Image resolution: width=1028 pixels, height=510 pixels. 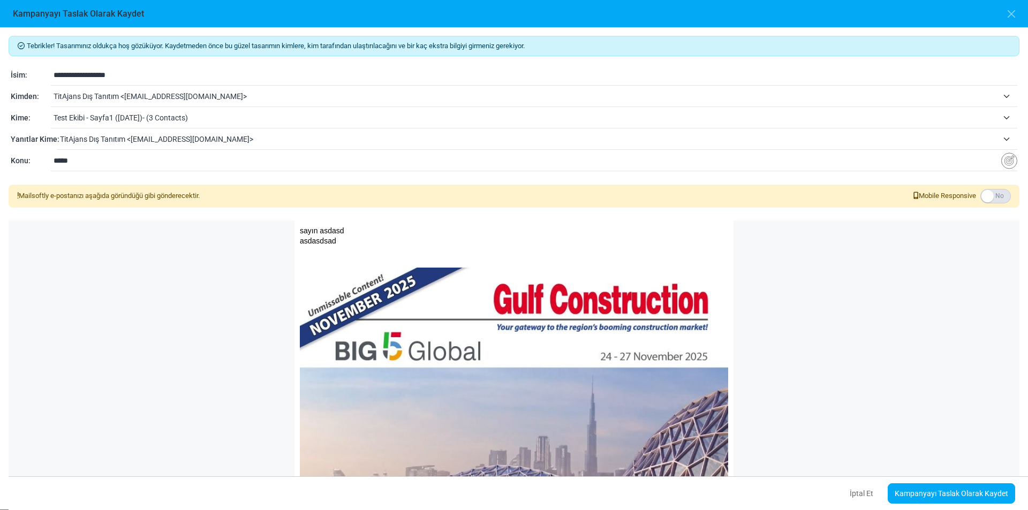 What do you see at coordinates (108, 196) in the screenshot?
I see `div: Mailsoftly e-postanızı aşağıda göründüğü gibi gönderecektir.` at bounding box center [108, 196].